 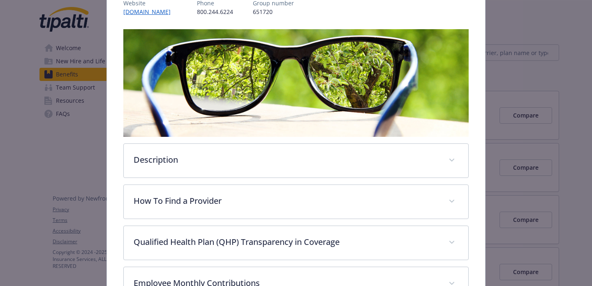 What do you see at coordinates (296, 202) in the screenshot?
I see `div: How To Find a Provider` at bounding box center [296, 202].